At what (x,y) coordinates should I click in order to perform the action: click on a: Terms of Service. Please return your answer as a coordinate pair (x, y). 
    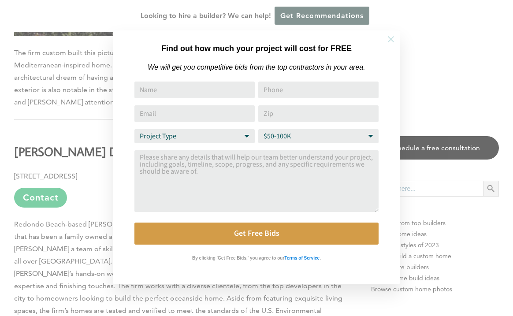
    Looking at the image, I should click on (302, 257).